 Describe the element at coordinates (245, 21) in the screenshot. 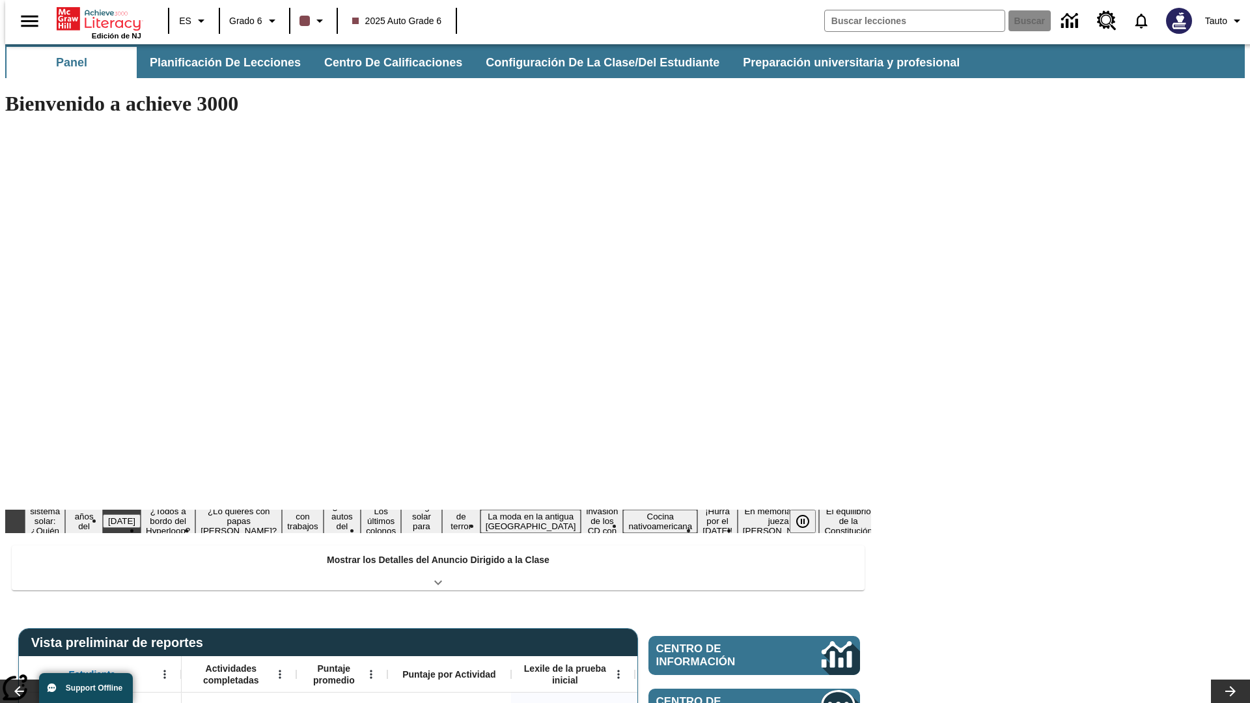

I see `span: Grado 6` at that location.